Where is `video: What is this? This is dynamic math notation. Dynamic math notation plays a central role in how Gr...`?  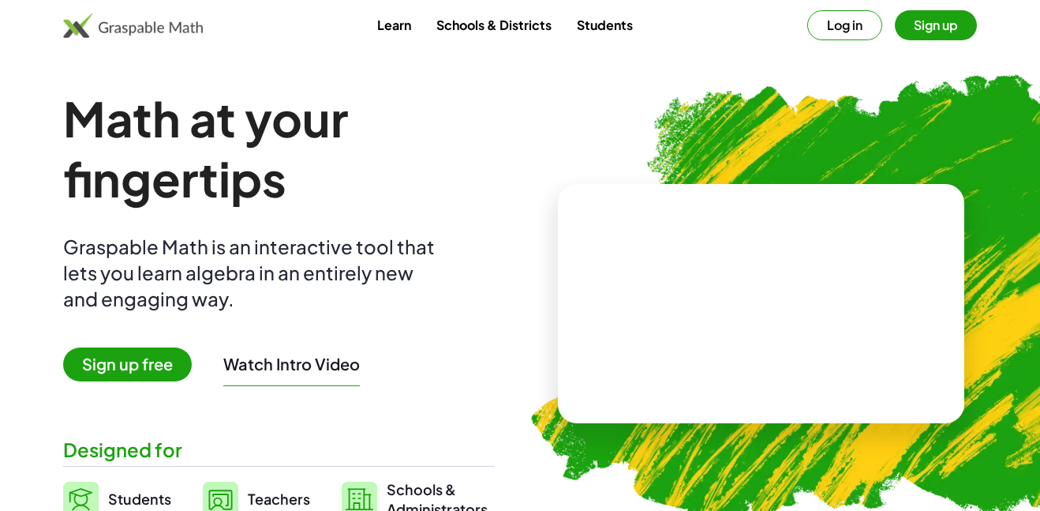
video: What is this? This is dynamic math notation. Dynamic math notation plays a central role in how Gr... is located at coordinates (762, 304).